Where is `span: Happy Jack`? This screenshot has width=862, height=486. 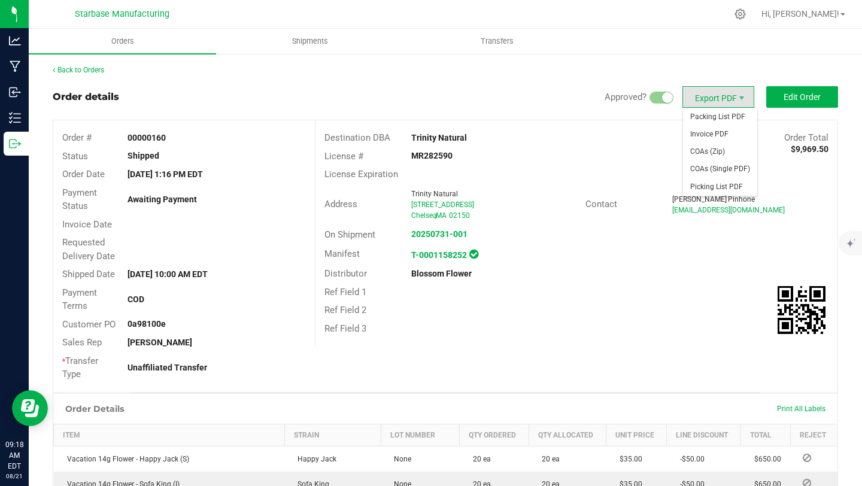
span: Happy Jack is located at coordinates (314, 459).